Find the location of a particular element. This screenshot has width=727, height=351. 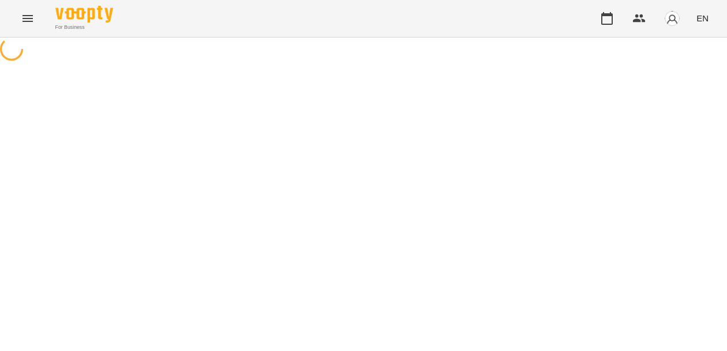

button: Menu is located at coordinates (28, 18).